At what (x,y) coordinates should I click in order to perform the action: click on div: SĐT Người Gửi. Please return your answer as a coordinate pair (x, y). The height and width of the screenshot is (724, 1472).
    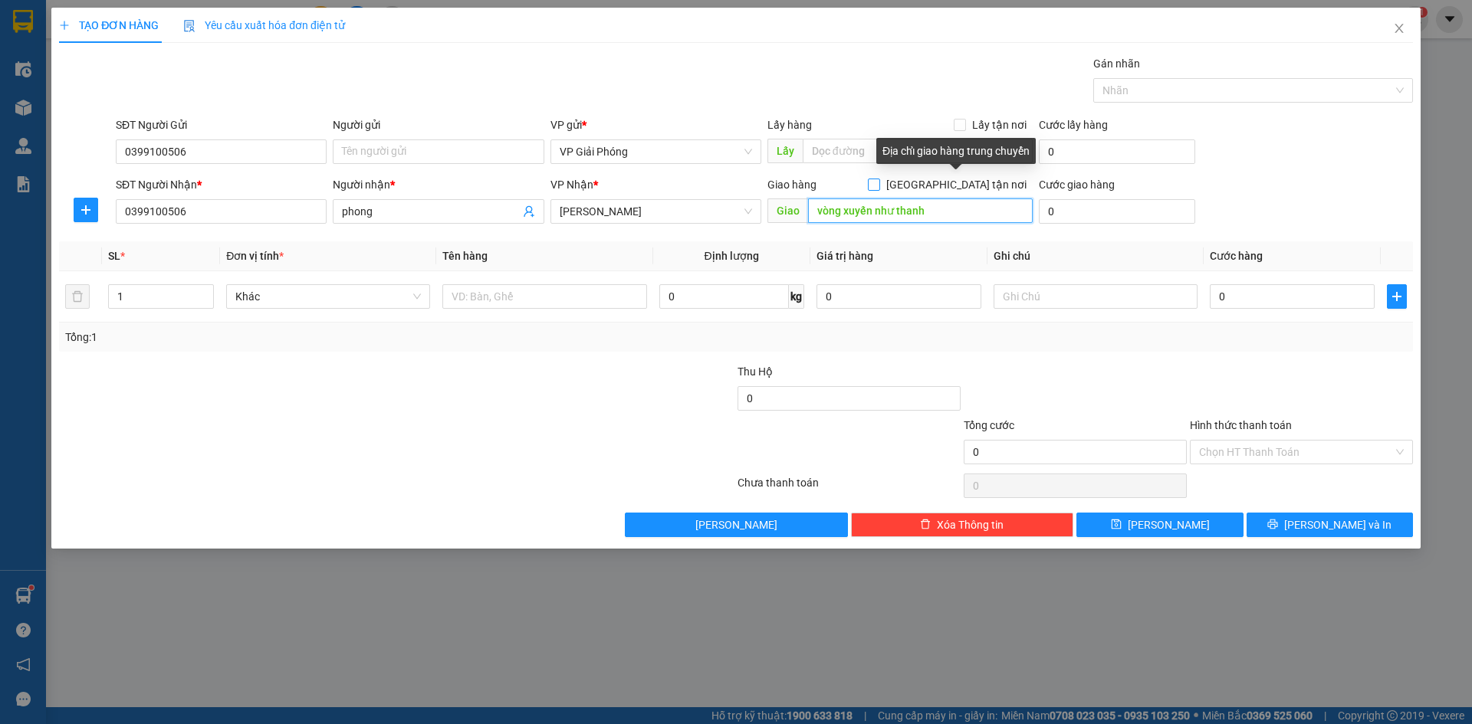
    Looking at the image, I should click on (221, 125).